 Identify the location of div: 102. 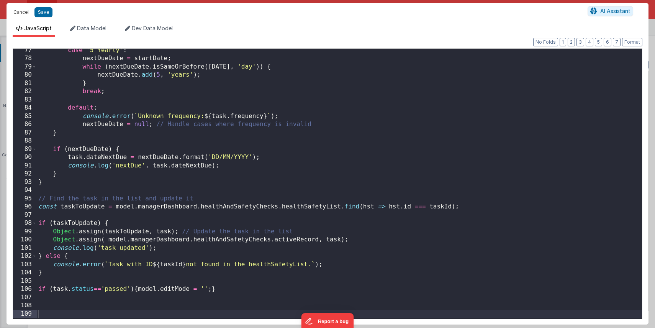
(25, 256).